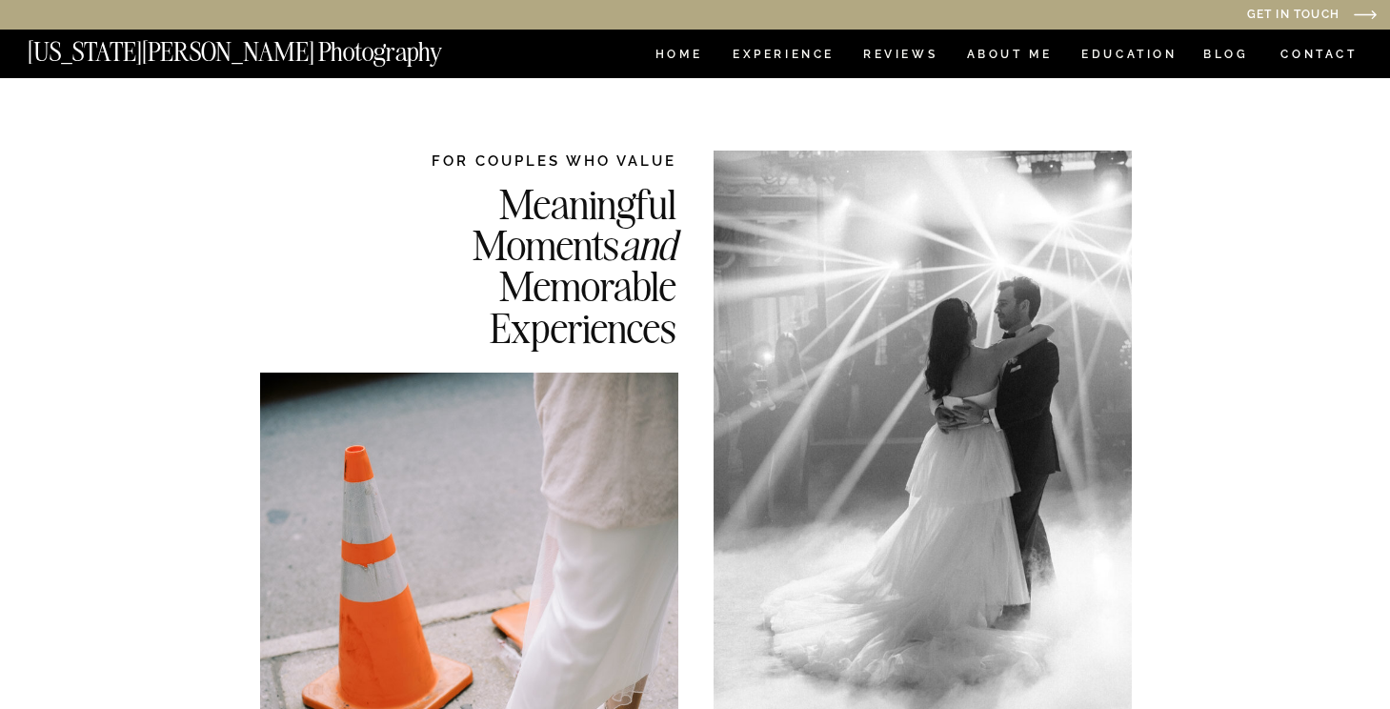  I want to click on a: EDUCATION, so click(1129, 56).